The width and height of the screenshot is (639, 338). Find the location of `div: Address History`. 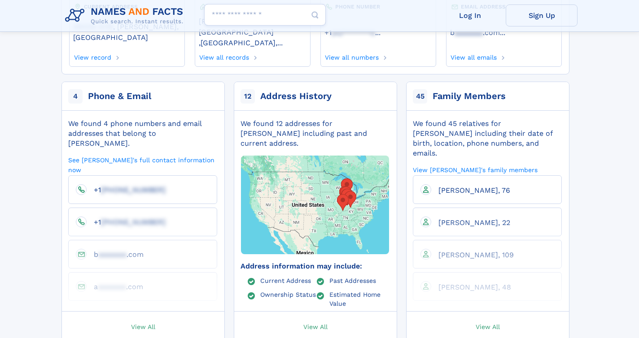

div: Address History is located at coordinates (296, 96).